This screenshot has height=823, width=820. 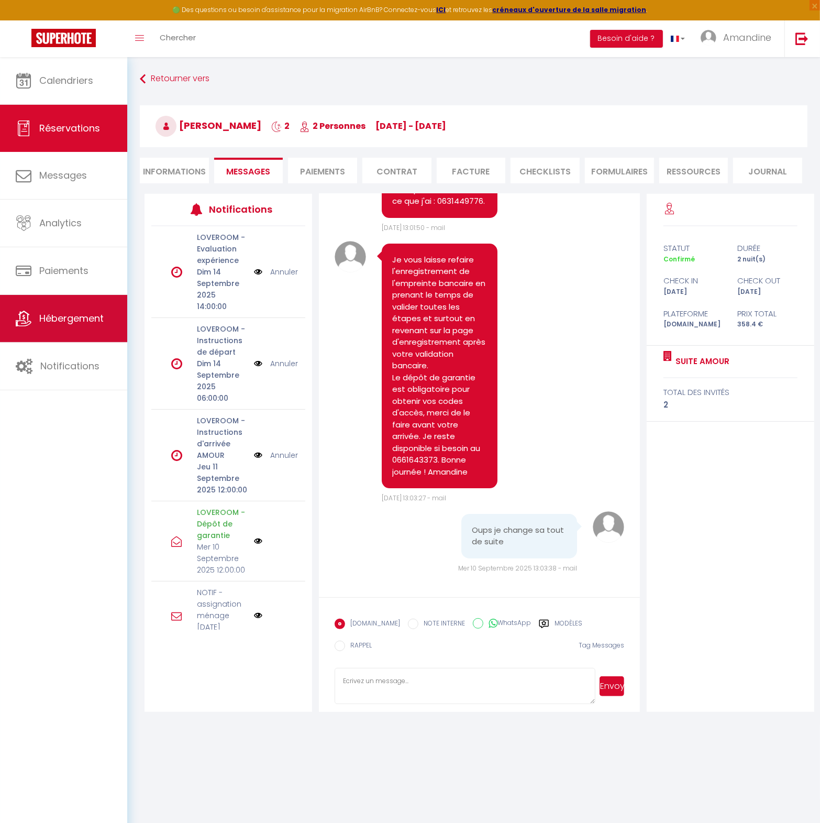 What do you see at coordinates (222, 478) in the screenshot?
I see `p: Jeu 11 Septembre 2025 12:00:00` at bounding box center [222, 478].